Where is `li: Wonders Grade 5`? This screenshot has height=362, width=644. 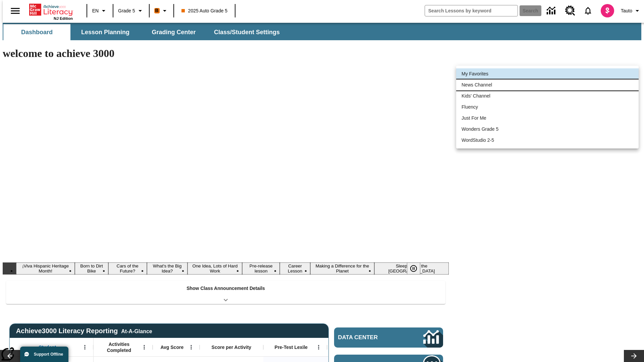
li: Wonders Grade 5 is located at coordinates (547, 129).